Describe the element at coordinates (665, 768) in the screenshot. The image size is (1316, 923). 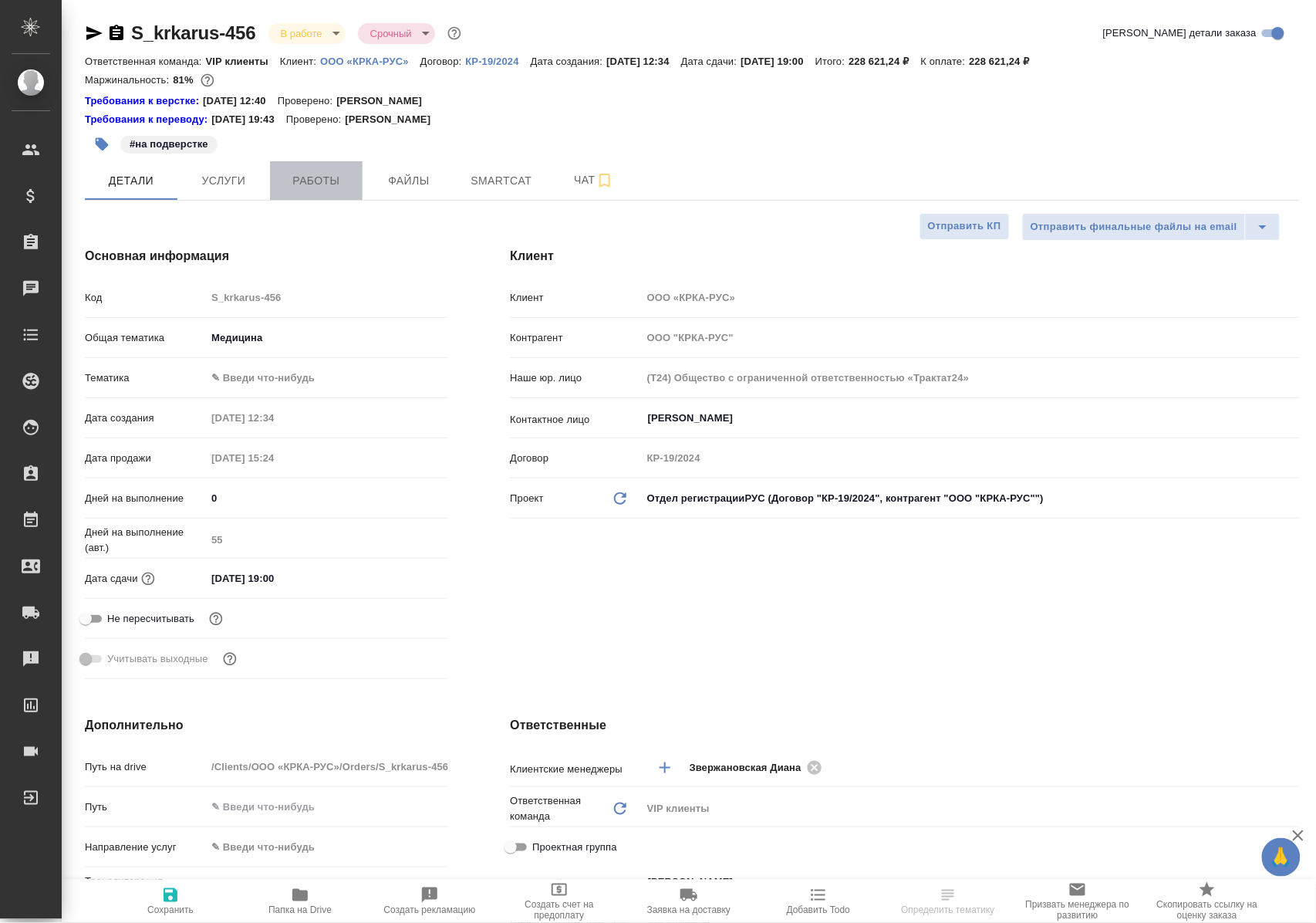
I see `button: Добавить менеджера` at that location.